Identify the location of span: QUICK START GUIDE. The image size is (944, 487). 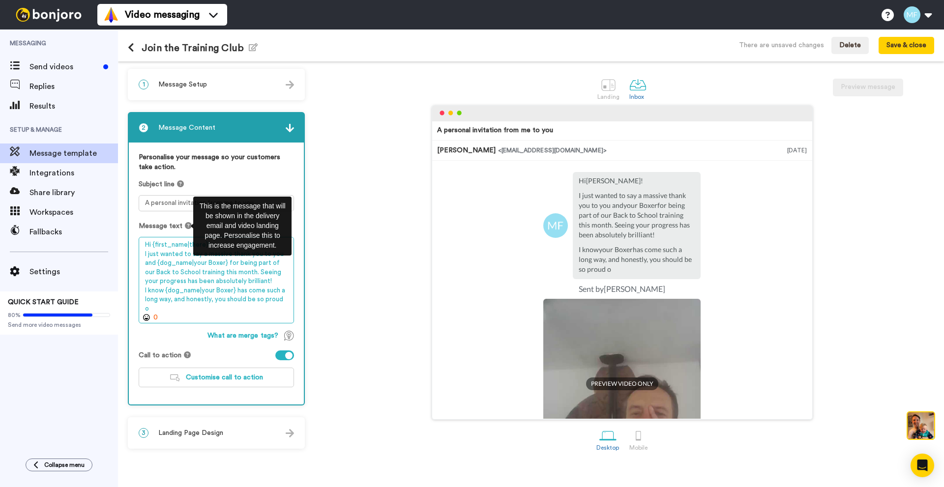
(43, 302).